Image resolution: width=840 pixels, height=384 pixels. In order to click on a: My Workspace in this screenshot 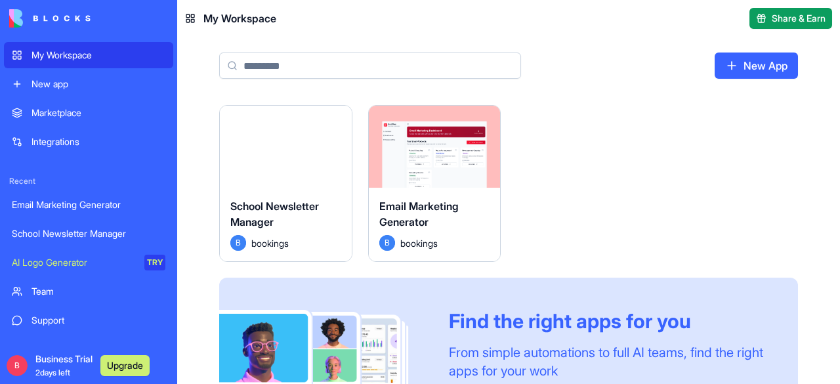, I will do `click(89, 55)`.